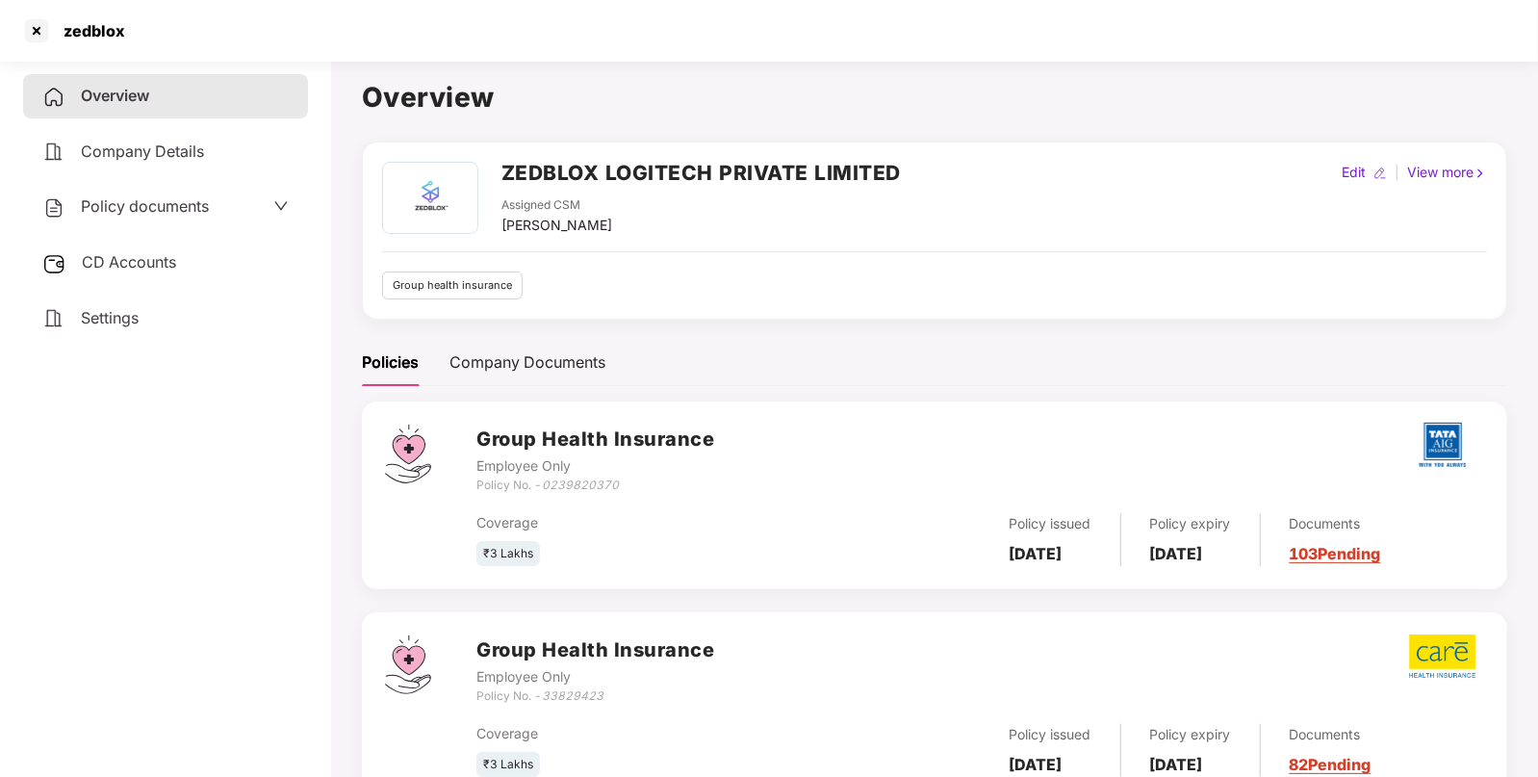  I want to click on span: CD Accounts, so click(129, 262).